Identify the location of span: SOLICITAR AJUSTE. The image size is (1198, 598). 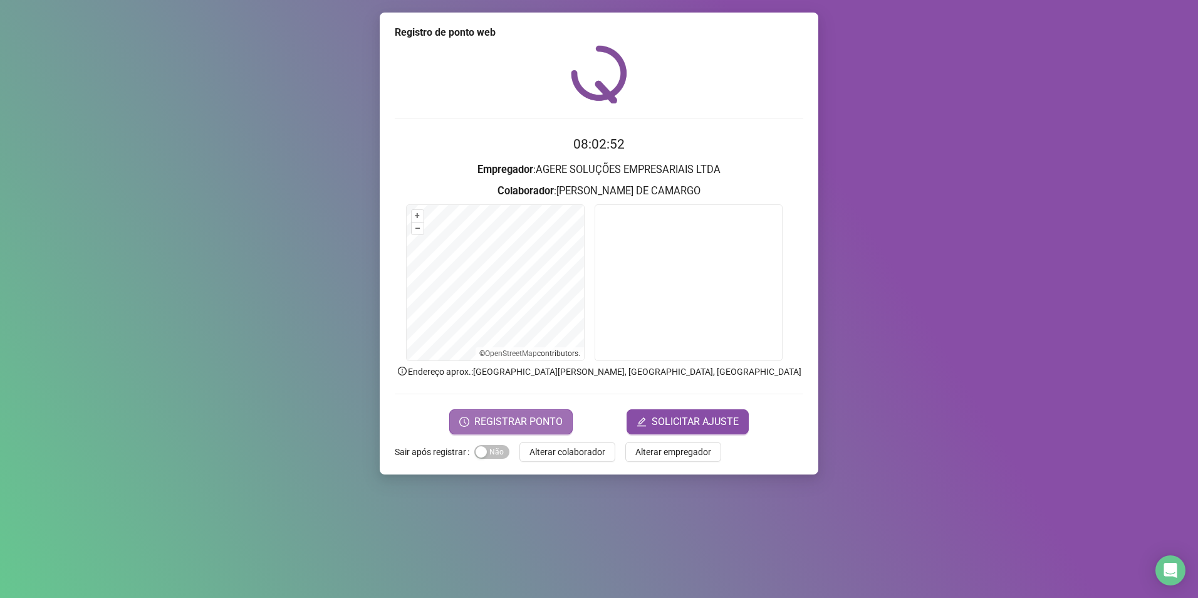
(695, 422).